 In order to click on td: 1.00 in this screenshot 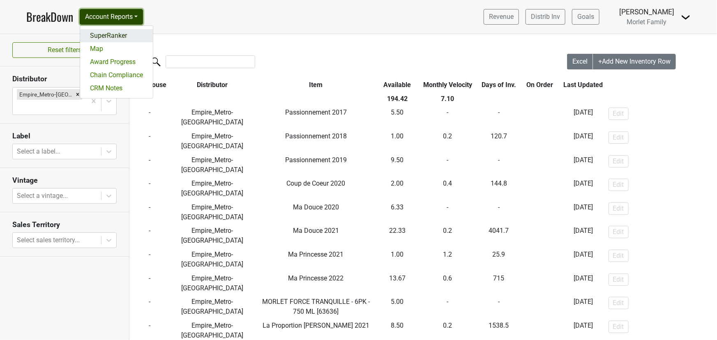, I will do `click(397, 141)`.